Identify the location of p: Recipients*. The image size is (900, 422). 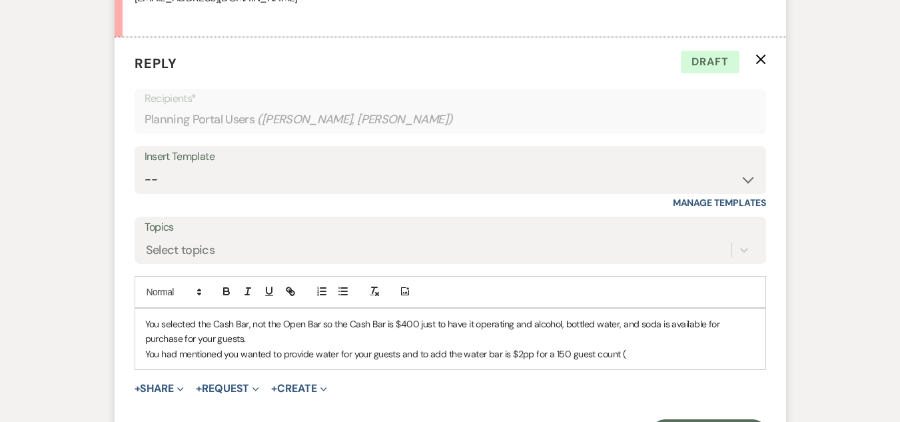
(450, 99).